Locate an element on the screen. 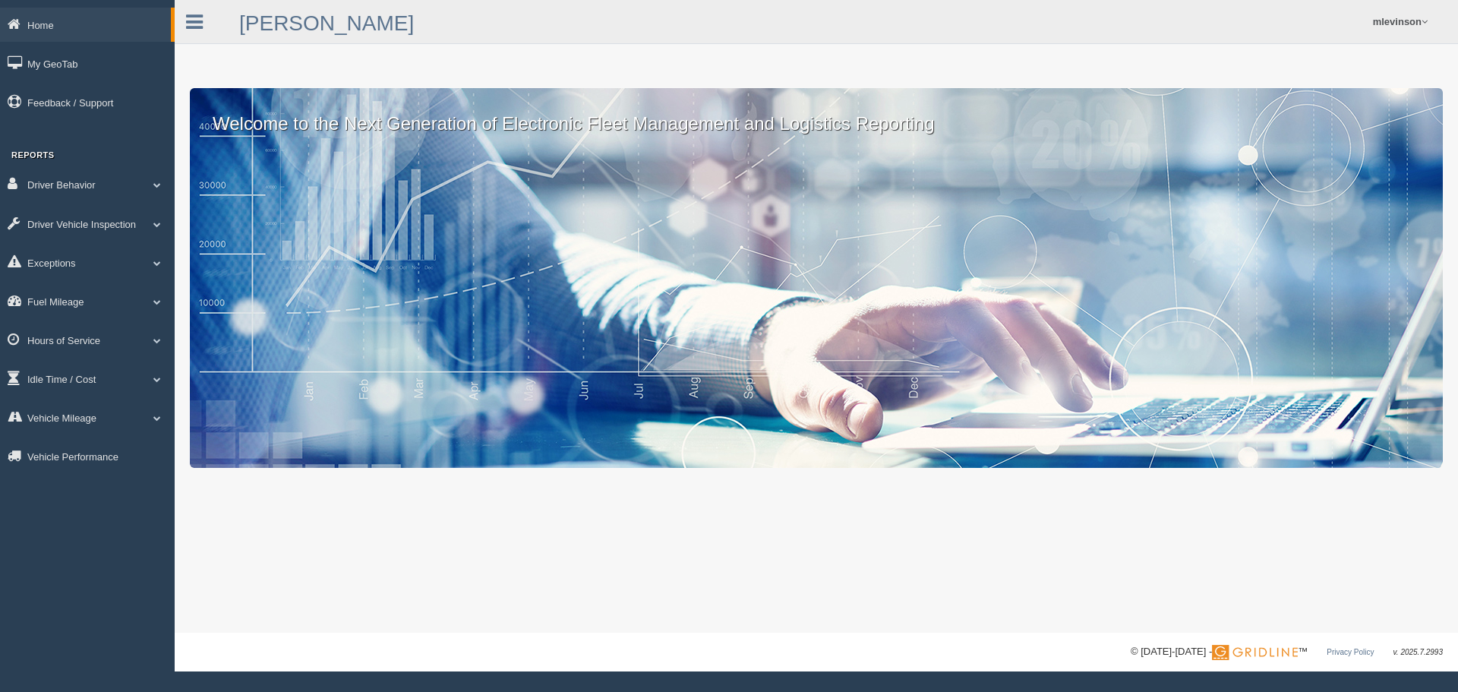 Image resolution: width=1458 pixels, height=692 pixels. img: Gridline is located at coordinates (1254, 652).